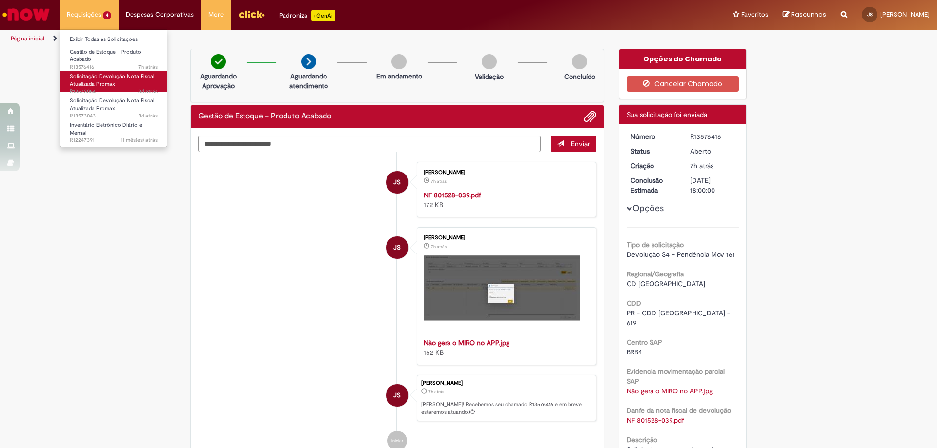 This screenshot has height=448, width=937. I want to click on textarea: Digite sua mensagem aqui..., so click(369, 144).